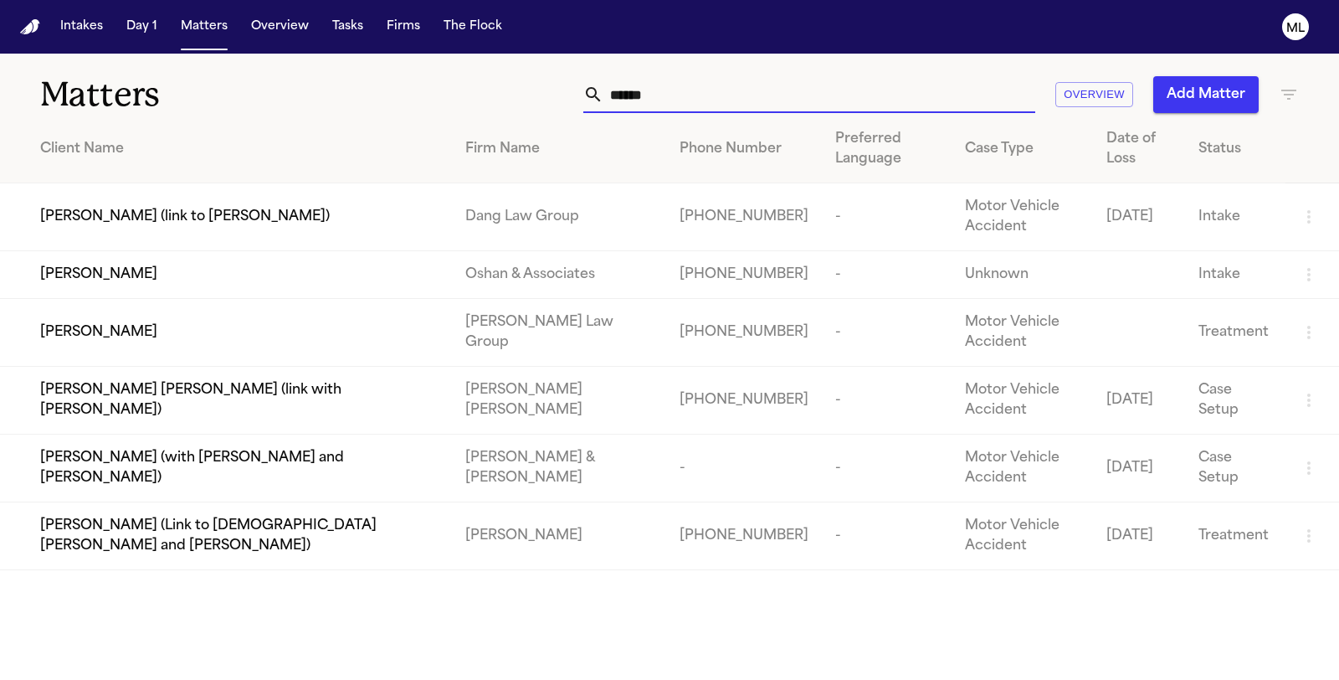 This screenshot has height=680, width=1339. I want to click on a: Tasks, so click(347, 27).